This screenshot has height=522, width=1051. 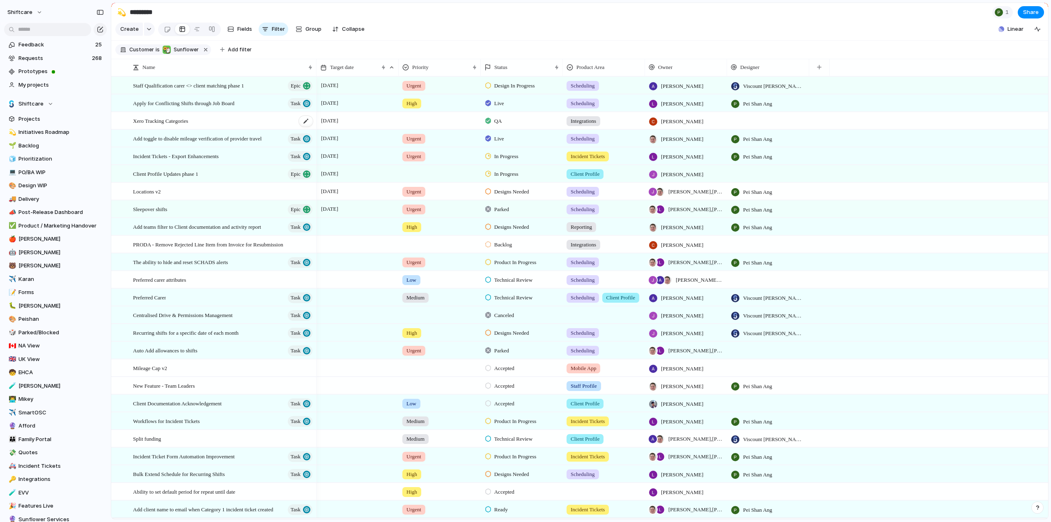 I want to click on span: Locations v2, so click(x=147, y=191).